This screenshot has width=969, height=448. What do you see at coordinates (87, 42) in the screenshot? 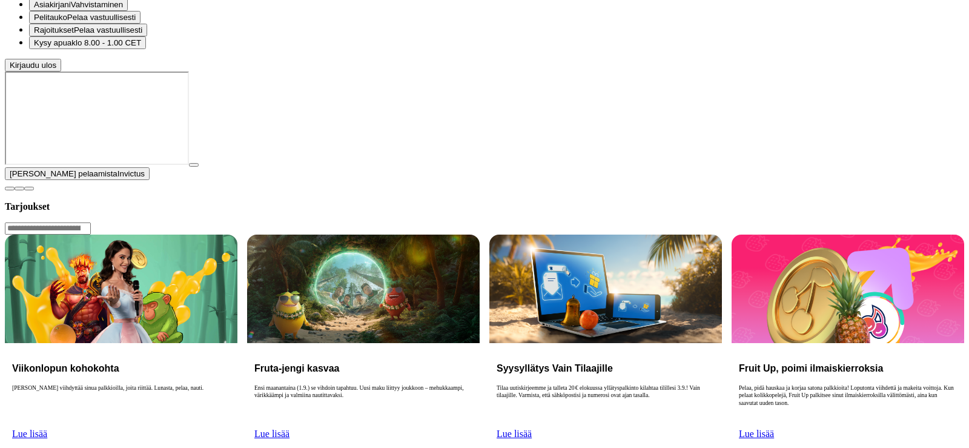
I see `button: headphones iconKysy apuaklo 8.00 - 1.00 CET` at bounding box center [87, 42].